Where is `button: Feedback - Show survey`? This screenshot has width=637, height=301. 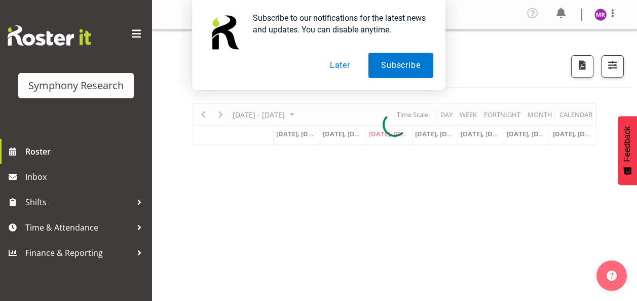
button: Feedback - Show survey is located at coordinates (627, 150).